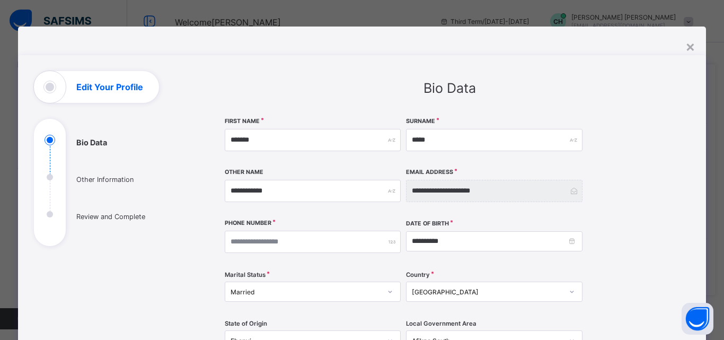 The image size is (724, 340). What do you see at coordinates (244, 172) in the screenshot?
I see `label: Other Name` at bounding box center [244, 172].